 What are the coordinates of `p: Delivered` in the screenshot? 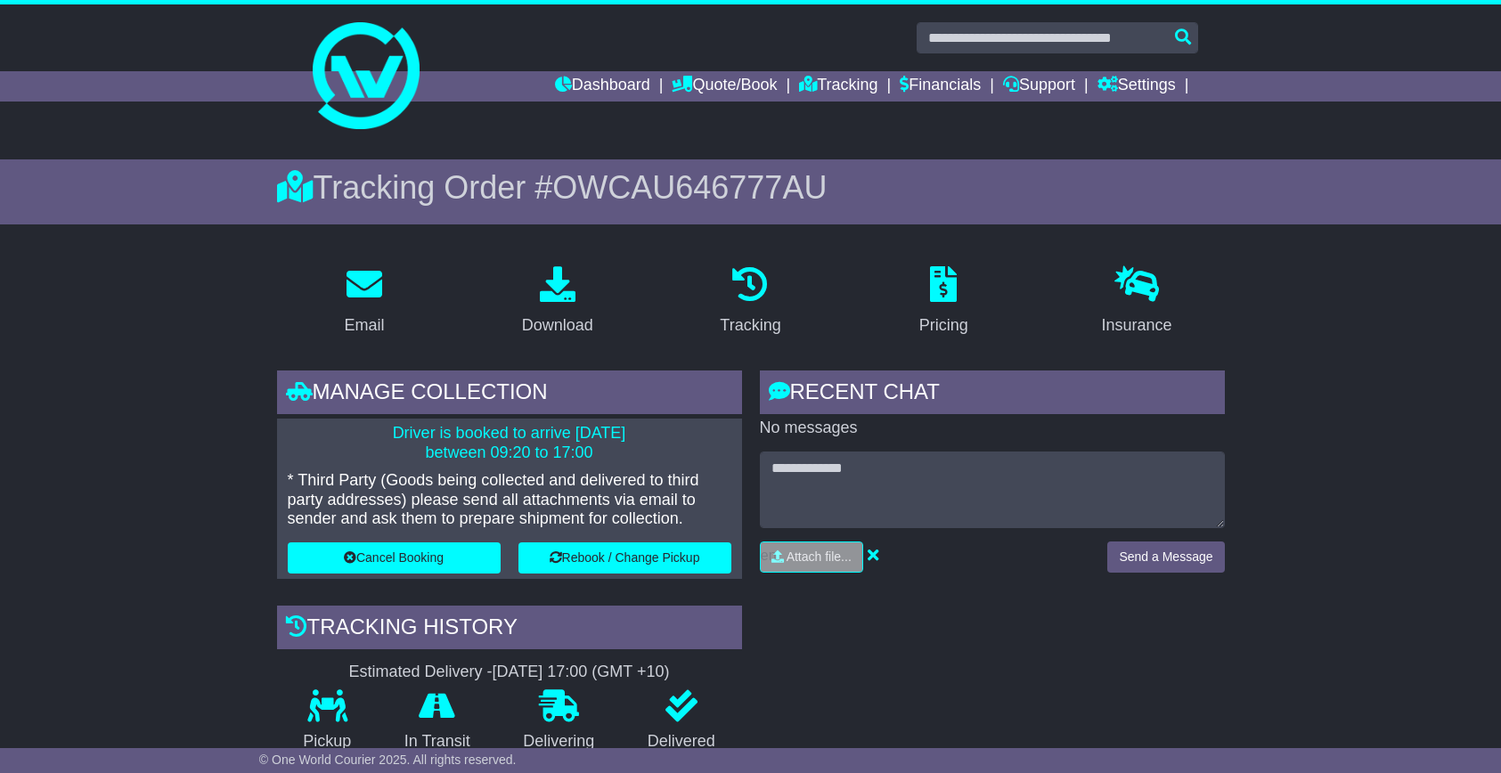 It's located at (682, 742).